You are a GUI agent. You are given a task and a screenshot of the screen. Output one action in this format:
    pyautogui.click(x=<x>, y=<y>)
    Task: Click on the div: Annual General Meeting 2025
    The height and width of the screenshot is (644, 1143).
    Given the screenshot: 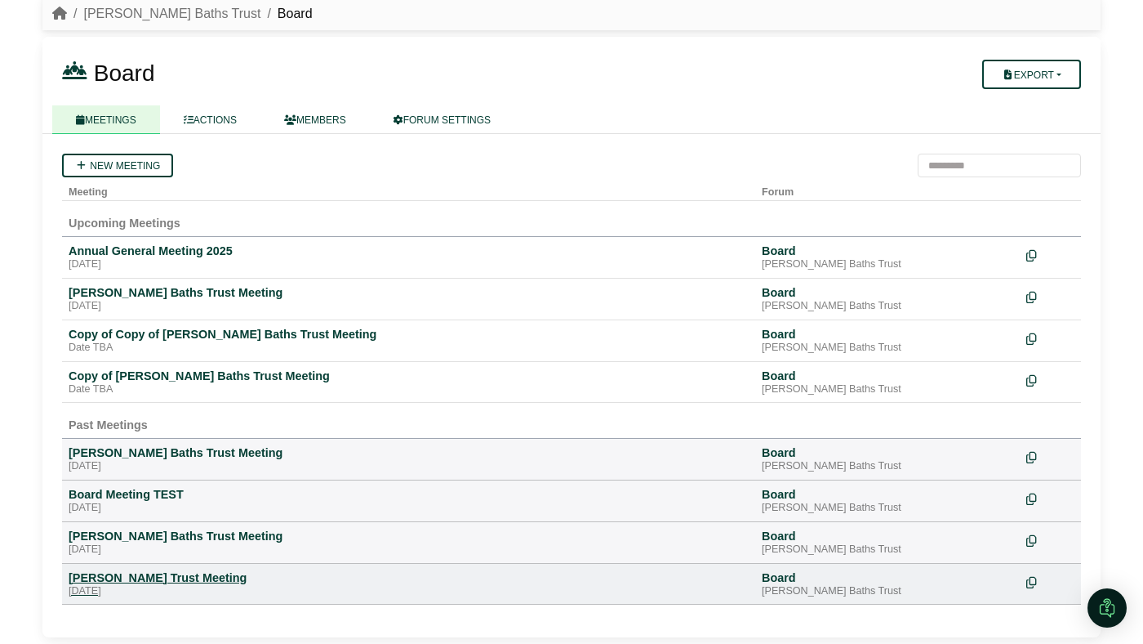 What is the action you would take?
    pyautogui.click(x=408, y=251)
    